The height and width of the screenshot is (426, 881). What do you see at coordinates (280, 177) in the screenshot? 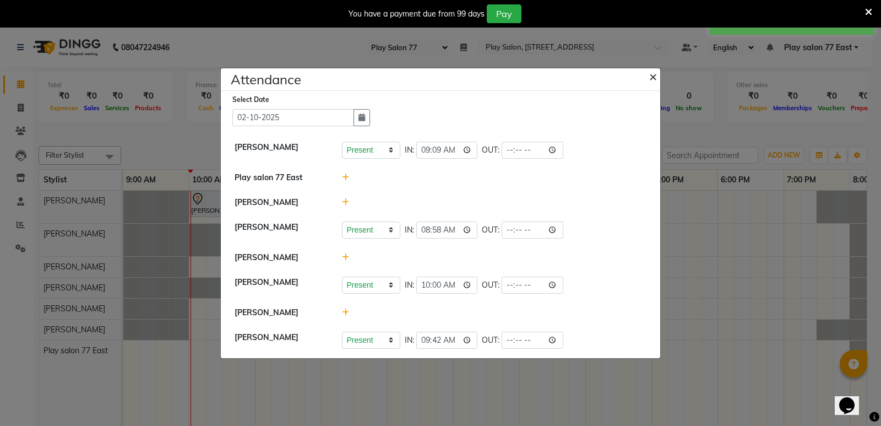
I see `div: Play salon 77 East` at bounding box center [280, 177].